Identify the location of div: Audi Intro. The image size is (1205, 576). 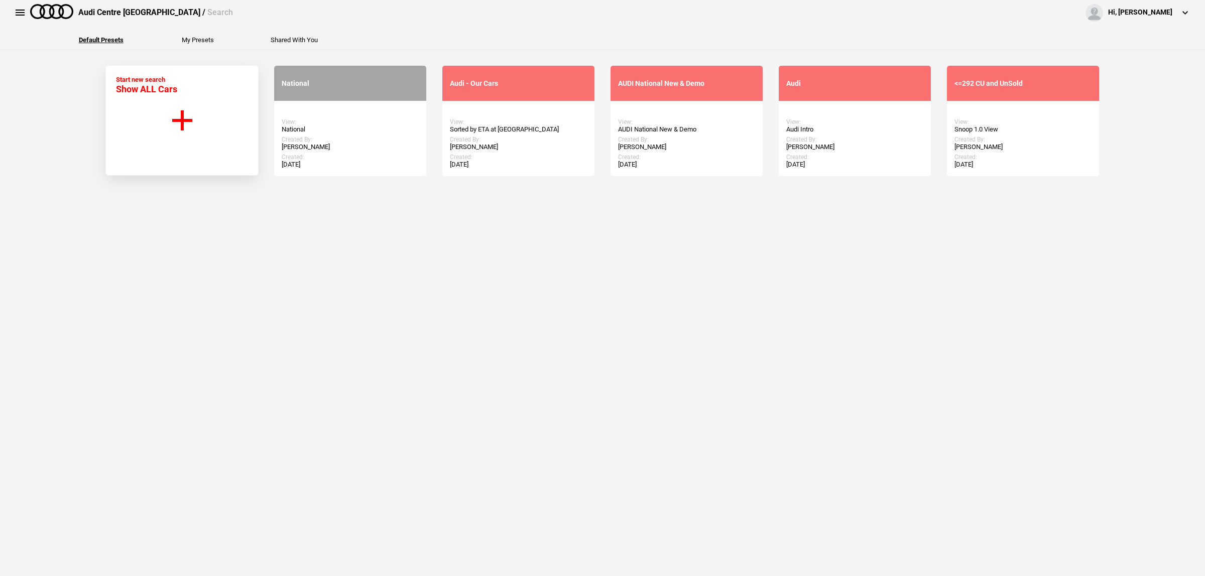
(854, 130).